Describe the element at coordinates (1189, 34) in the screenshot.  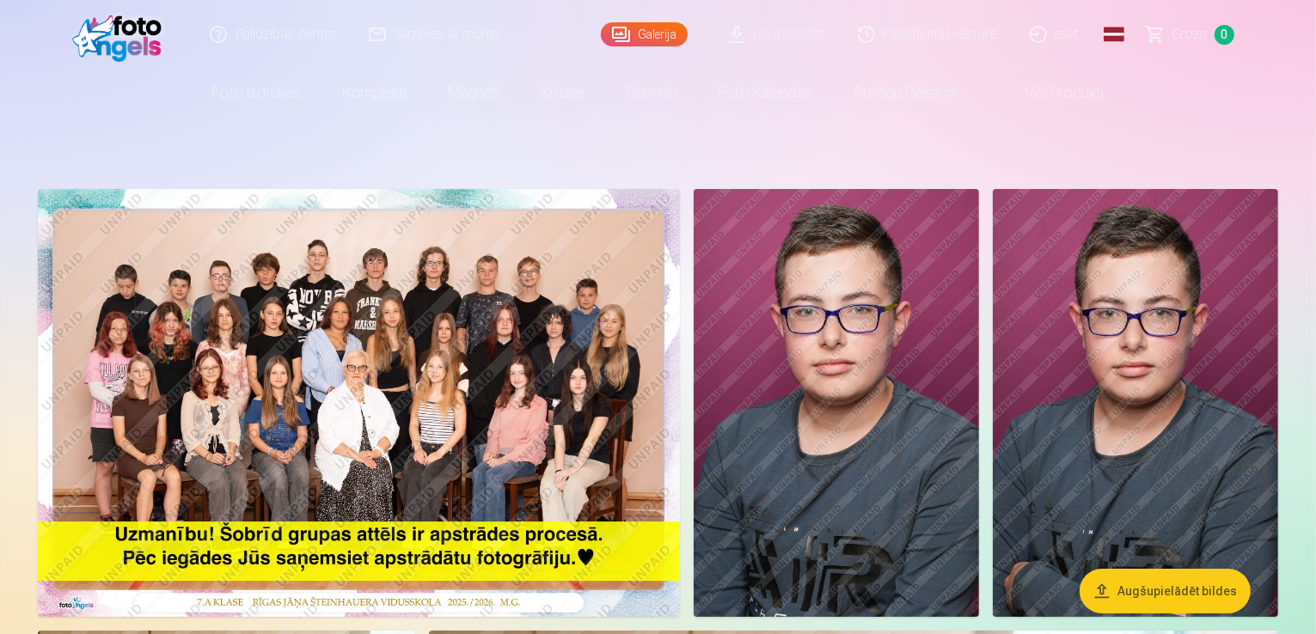
I see `span: Grozs` at that location.